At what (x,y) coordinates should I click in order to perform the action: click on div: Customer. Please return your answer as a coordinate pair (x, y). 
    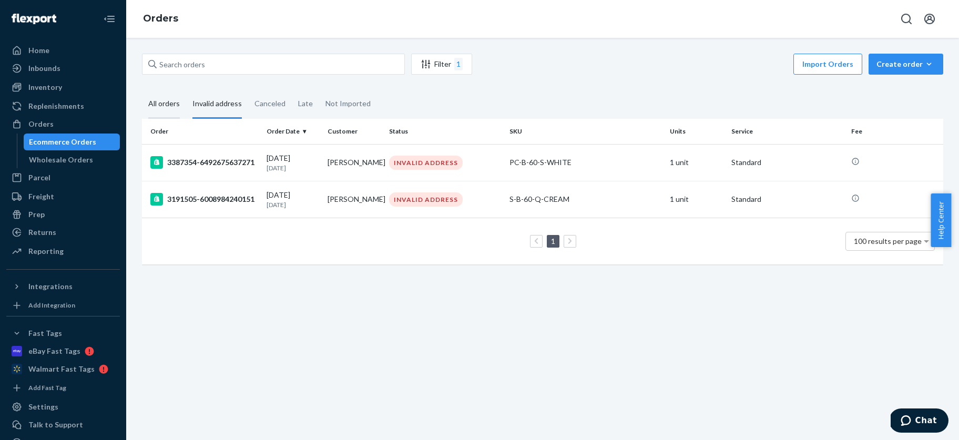
    Looking at the image, I should click on (354, 131).